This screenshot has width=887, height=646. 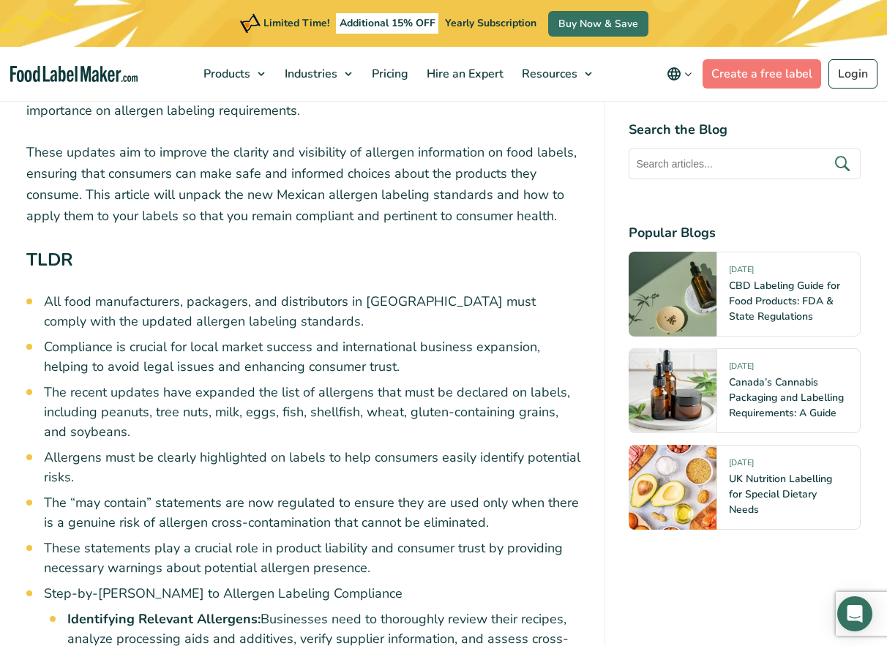 What do you see at coordinates (780, 494) in the screenshot?
I see `a: UK Nutrition Labelling for Special Dietary Needs` at bounding box center [780, 494].